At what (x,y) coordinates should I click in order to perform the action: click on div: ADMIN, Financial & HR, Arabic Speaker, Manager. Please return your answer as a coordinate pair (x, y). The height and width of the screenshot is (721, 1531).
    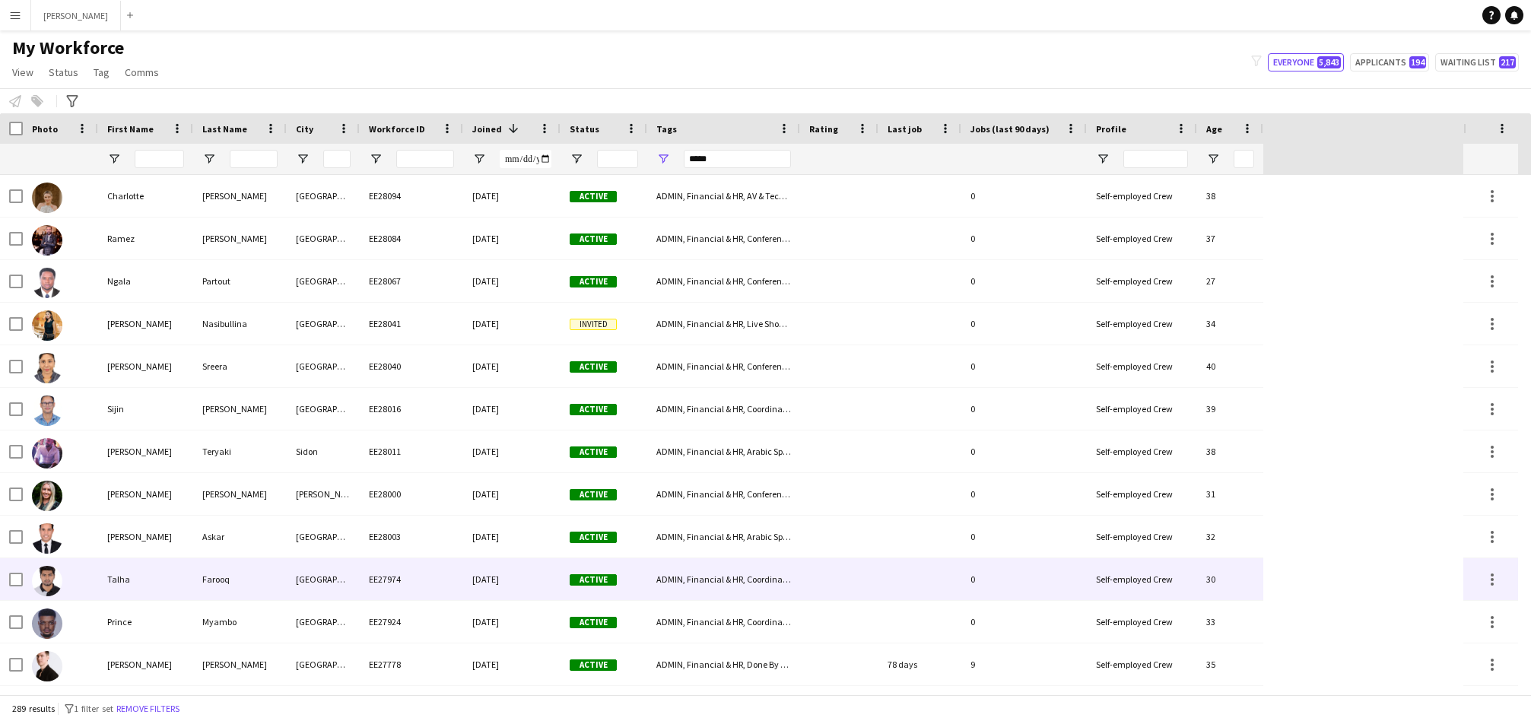
    Looking at the image, I should click on (723, 451).